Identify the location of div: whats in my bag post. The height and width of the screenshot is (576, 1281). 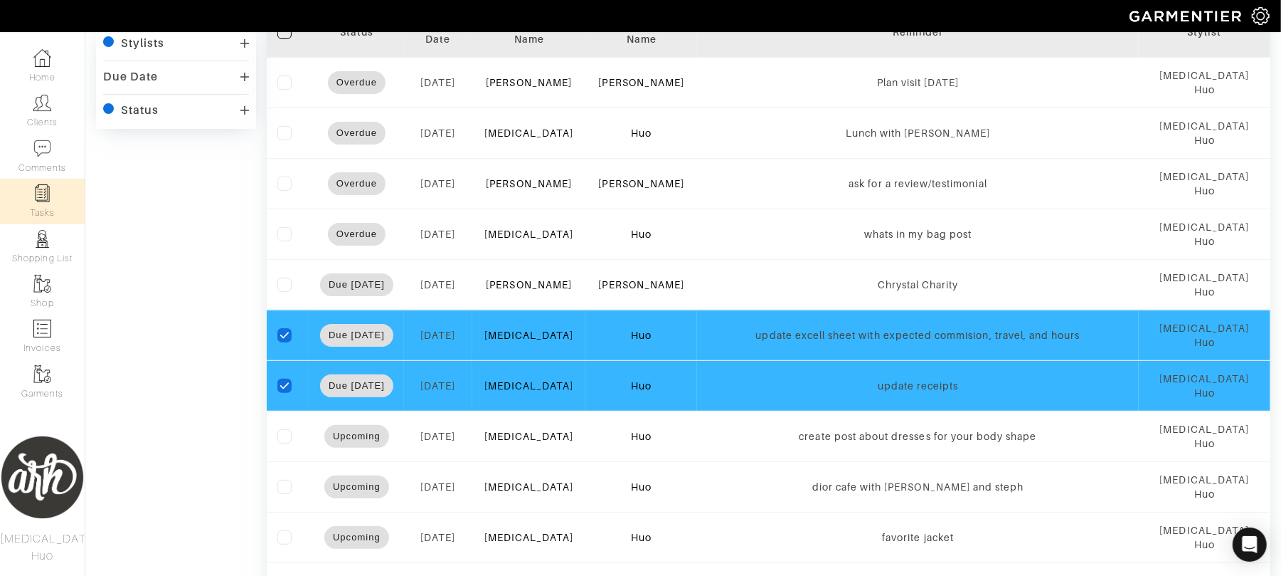
(918, 234).